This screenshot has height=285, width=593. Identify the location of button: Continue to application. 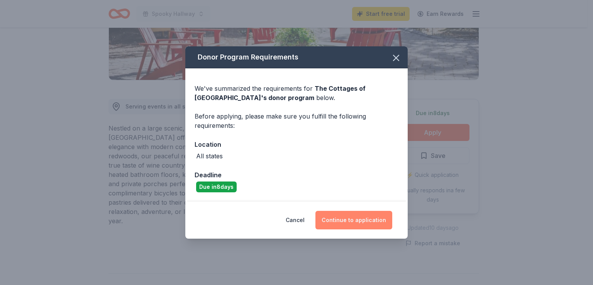
(354, 220).